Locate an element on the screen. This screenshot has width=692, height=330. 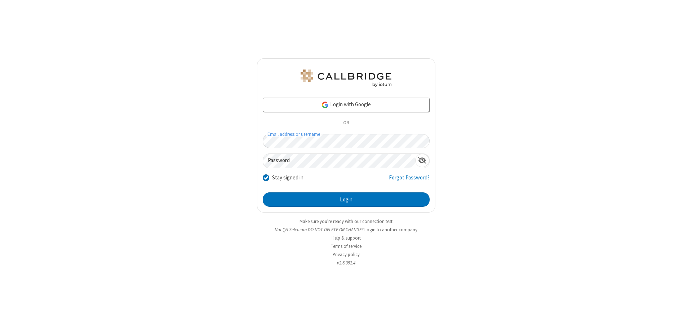
a: Login with Google is located at coordinates (346, 105).